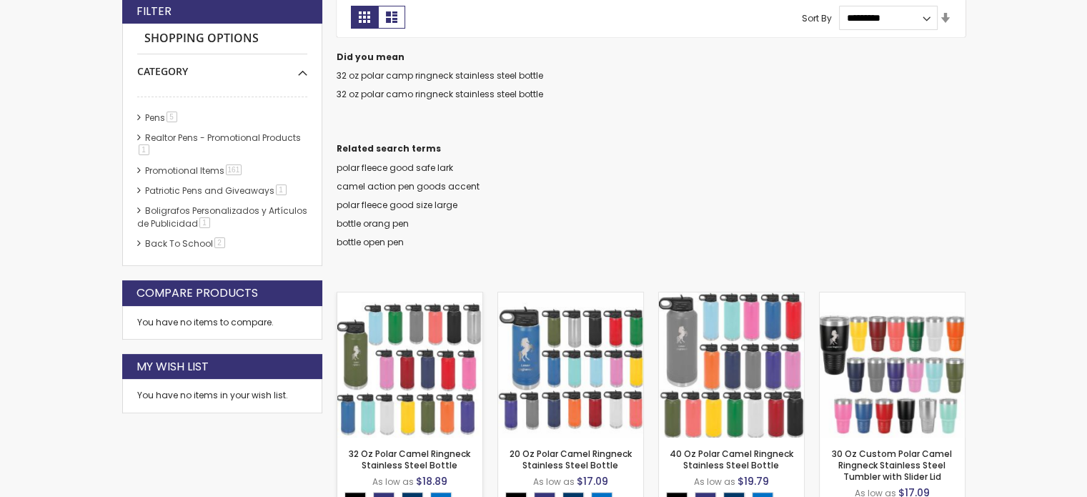 This screenshot has width=1087, height=497. What do you see at coordinates (222, 217) in the screenshot?
I see `a: Boligrafos Personalizados y Artículos de Publicidad1` at bounding box center [222, 217].